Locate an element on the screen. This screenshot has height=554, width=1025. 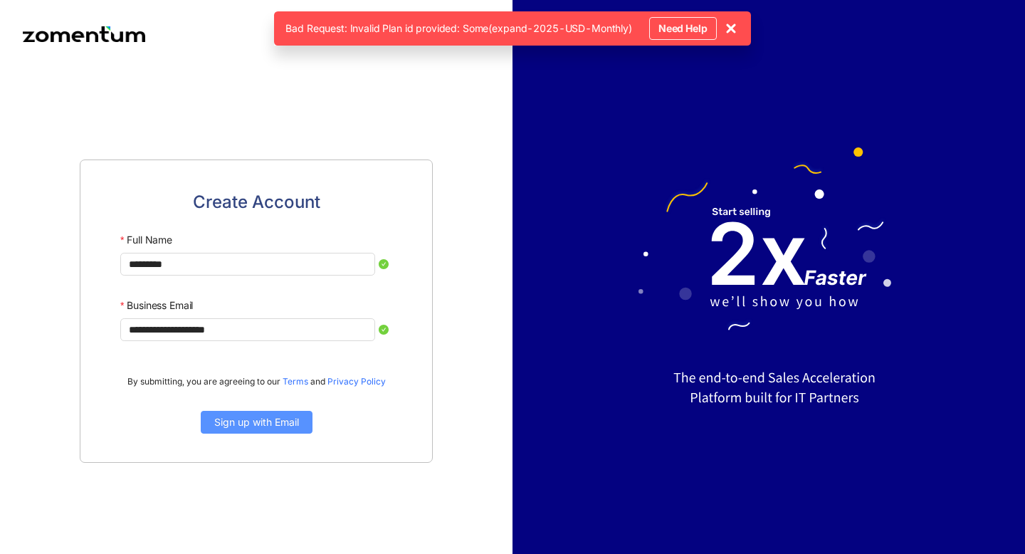
a: Privacy Policy is located at coordinates (357, 381).